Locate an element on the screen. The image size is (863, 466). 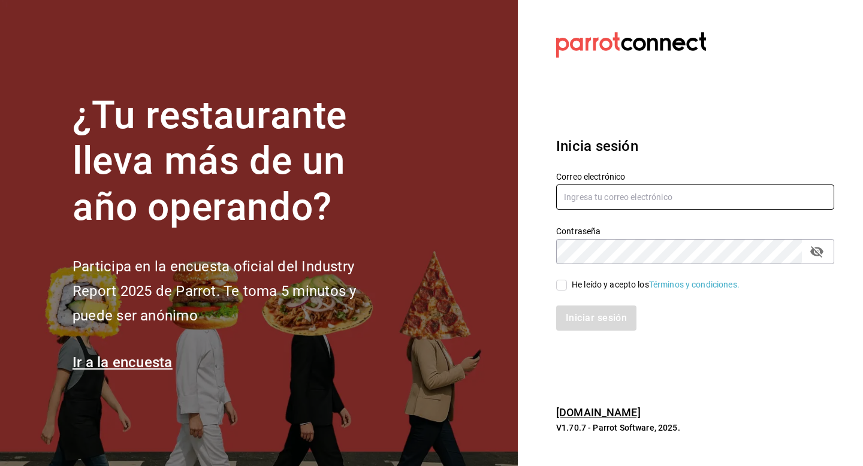
a: Términos y condiciones. is located at coordinates (694, 285).